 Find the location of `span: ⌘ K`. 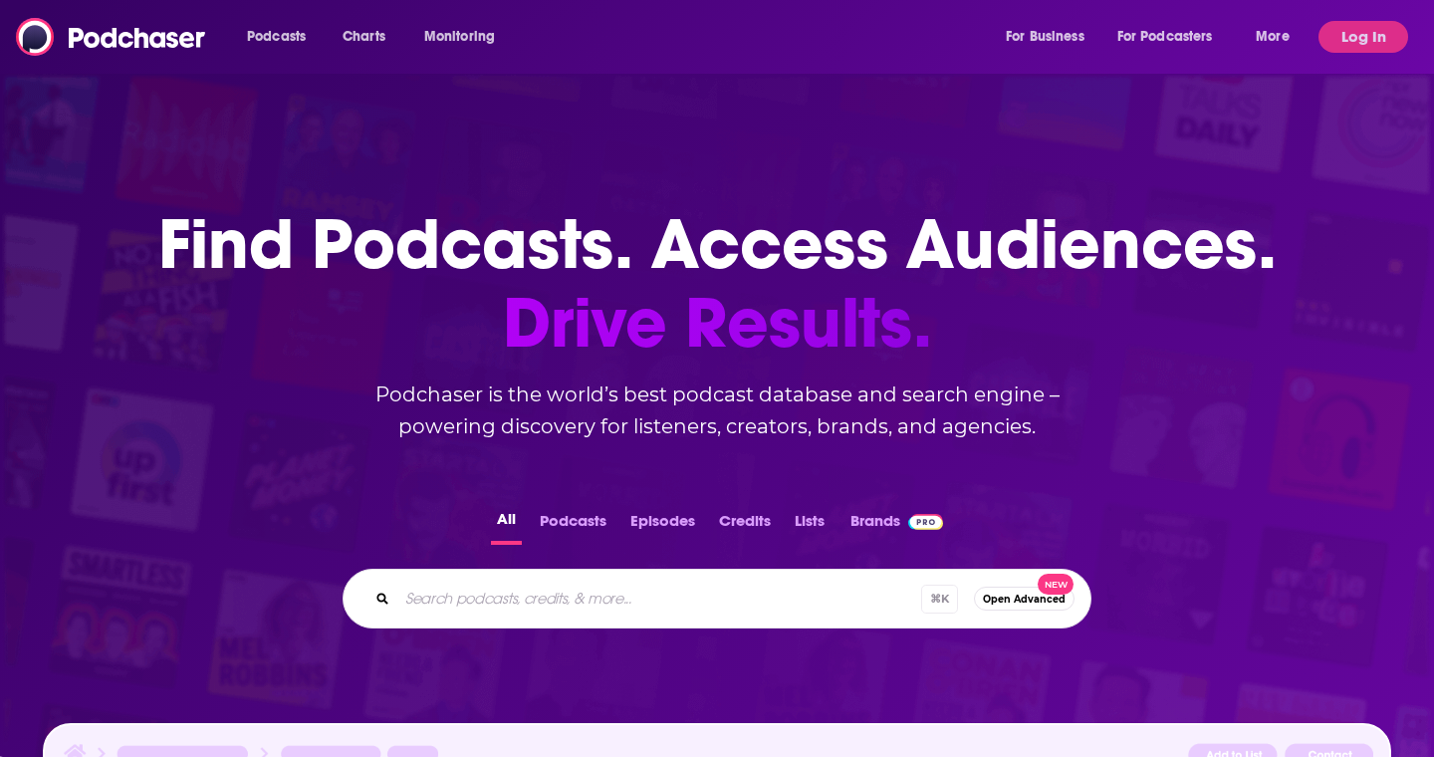

span: ⌘ K is located at coordinates (939, 599).